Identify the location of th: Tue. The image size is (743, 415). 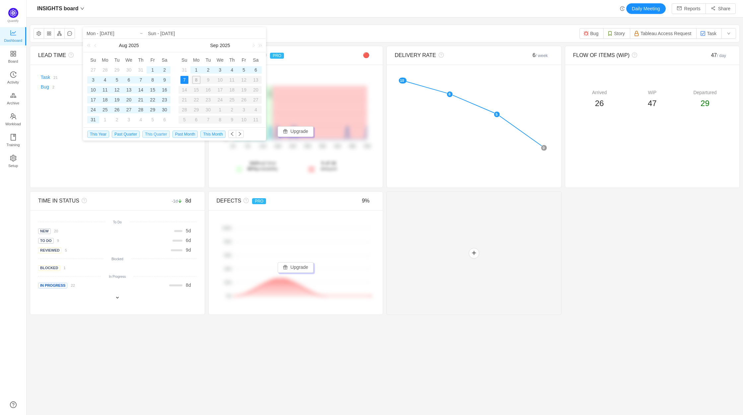
(208, 60).